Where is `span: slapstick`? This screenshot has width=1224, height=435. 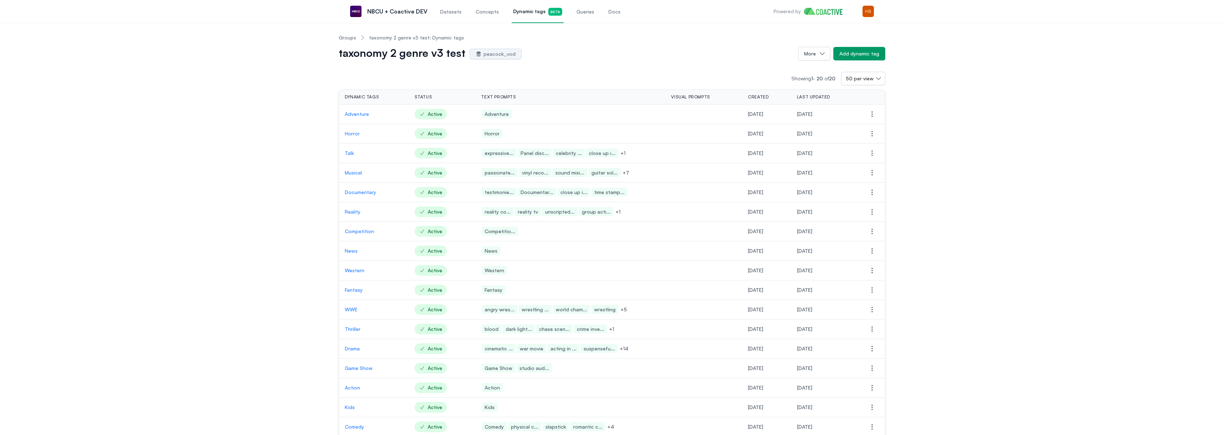 span: slapstick is located at coordinates (556, 427).